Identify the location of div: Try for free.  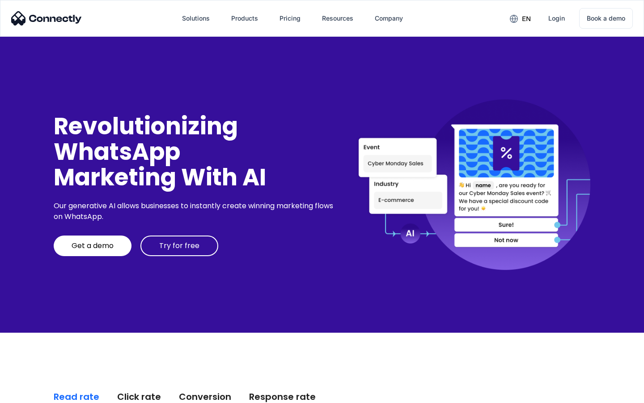
(179, 246).